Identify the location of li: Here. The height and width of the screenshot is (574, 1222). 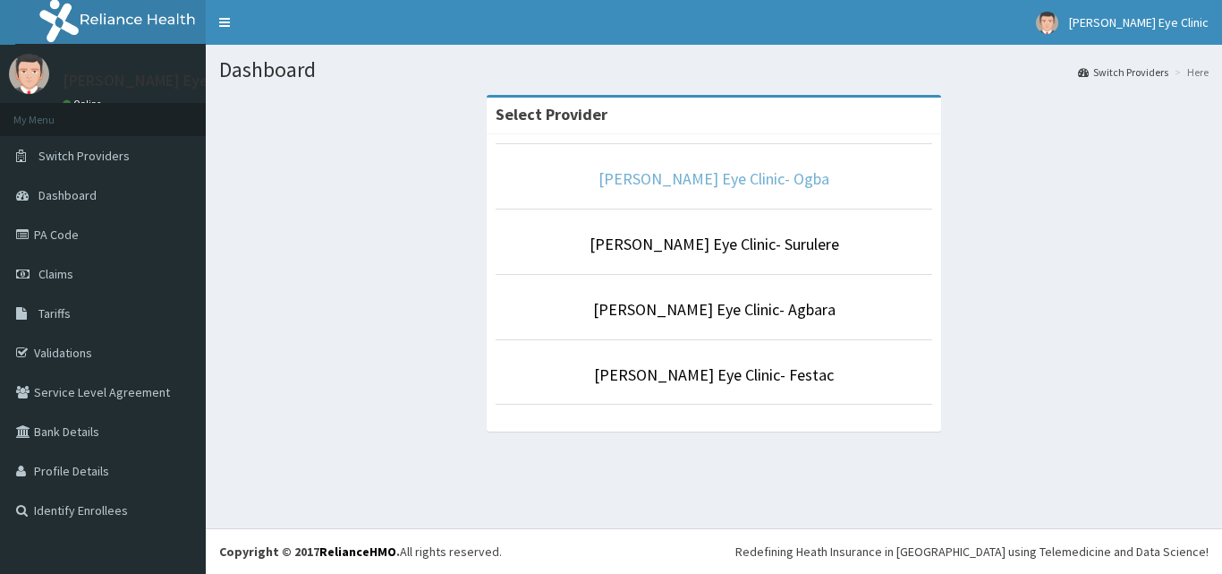
(1189, 72).